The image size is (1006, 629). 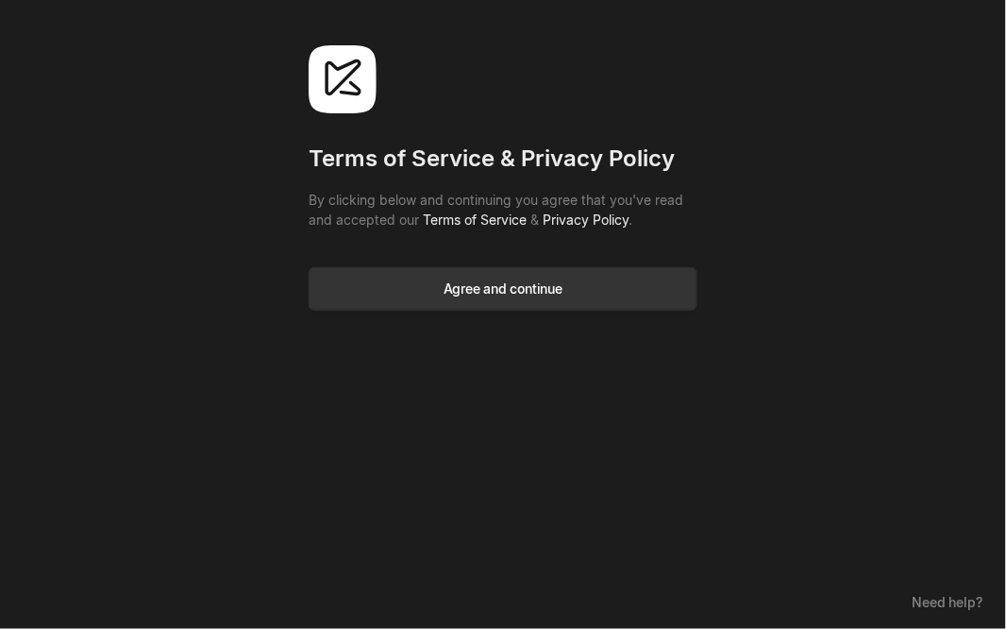 What do you see at coordinates (503, 289) in the screenshot?
I see `button: Agree and continue` at bounding box center [503, 289].